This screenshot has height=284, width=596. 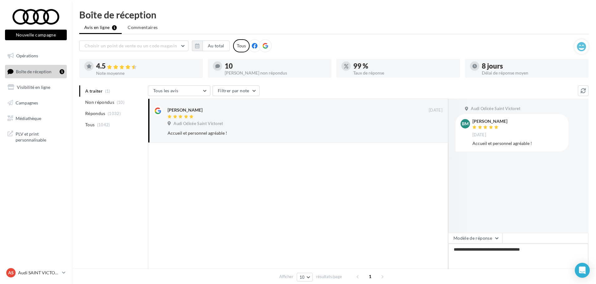 What do you see at coordinates (39, 273) in the screenshot?
I see `p: Audi SAINT VICTORET` at bounding box center [39, 273].